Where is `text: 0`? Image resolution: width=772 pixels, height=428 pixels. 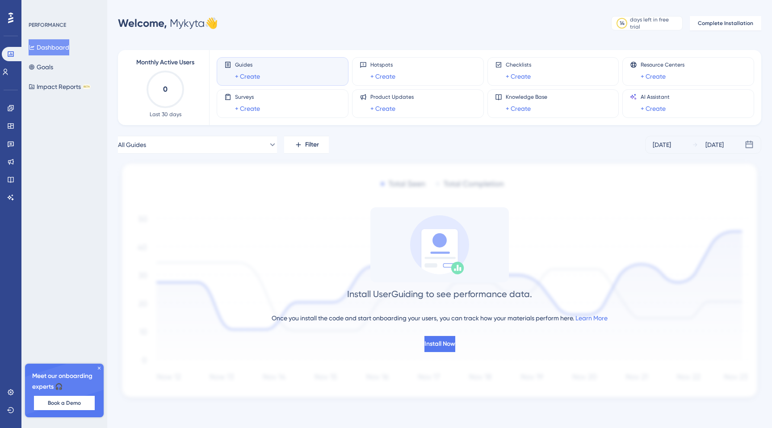
text: 0 is located at coordinates (165, 89).